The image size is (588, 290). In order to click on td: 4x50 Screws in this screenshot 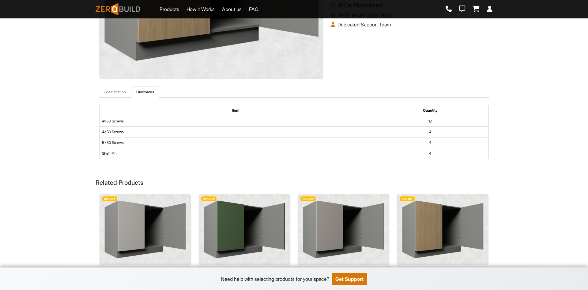, I will do `click(236, 121)`.